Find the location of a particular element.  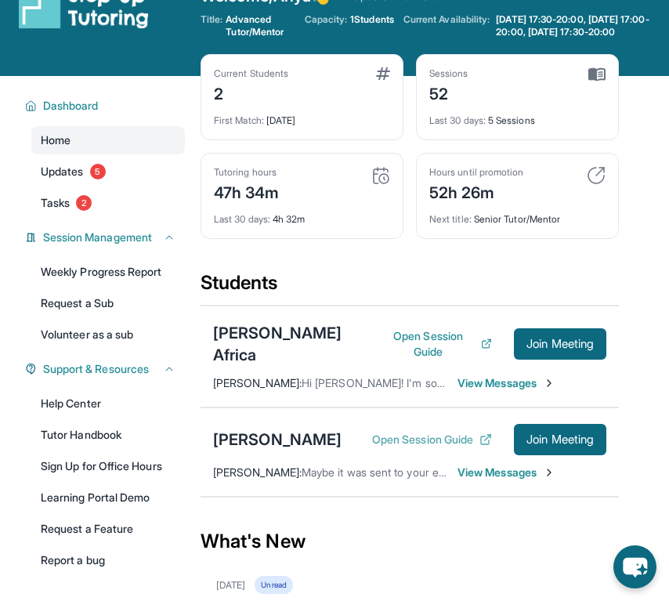

span: Tasks is located at coordinates (55, 203).